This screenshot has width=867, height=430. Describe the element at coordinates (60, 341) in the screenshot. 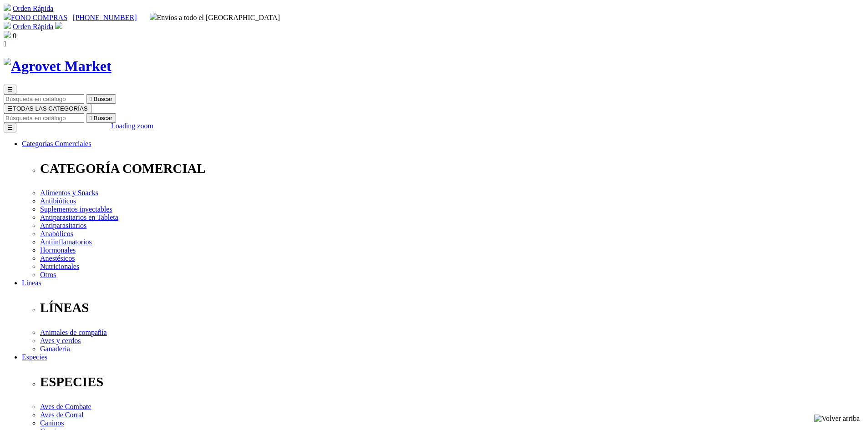

I see `a: Aves y cerdos` at that location.